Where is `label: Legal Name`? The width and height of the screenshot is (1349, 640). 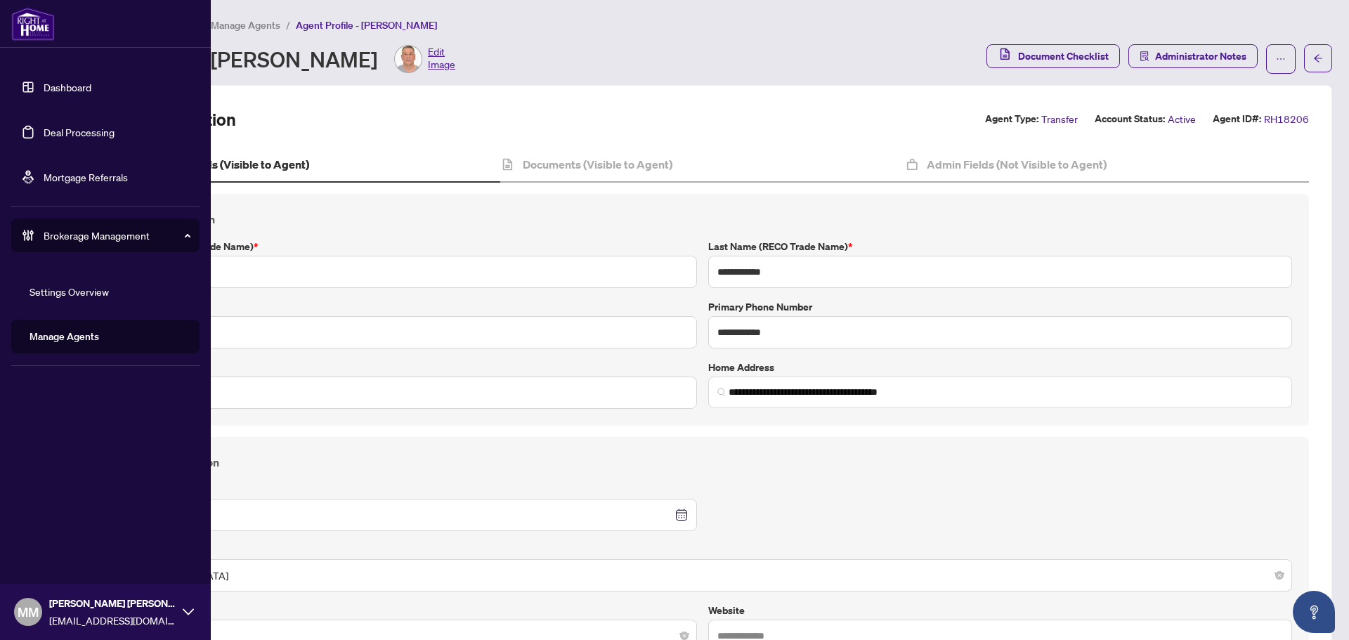
label: Legal Name is located at coordinates (405, 307).